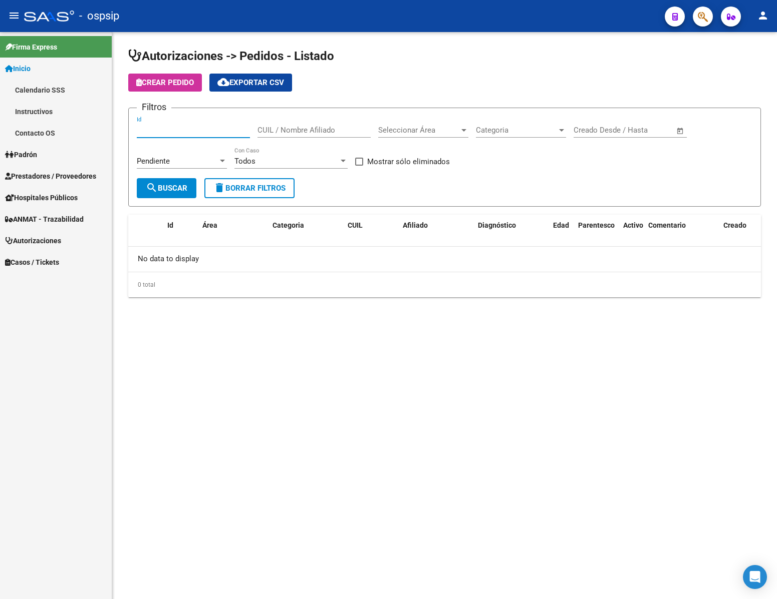 This screenshot has height=599, width=777. Describe the element at coordinates (681, 231) in the screenshot. I see `datatable-header-cell: Comentario` at that location.